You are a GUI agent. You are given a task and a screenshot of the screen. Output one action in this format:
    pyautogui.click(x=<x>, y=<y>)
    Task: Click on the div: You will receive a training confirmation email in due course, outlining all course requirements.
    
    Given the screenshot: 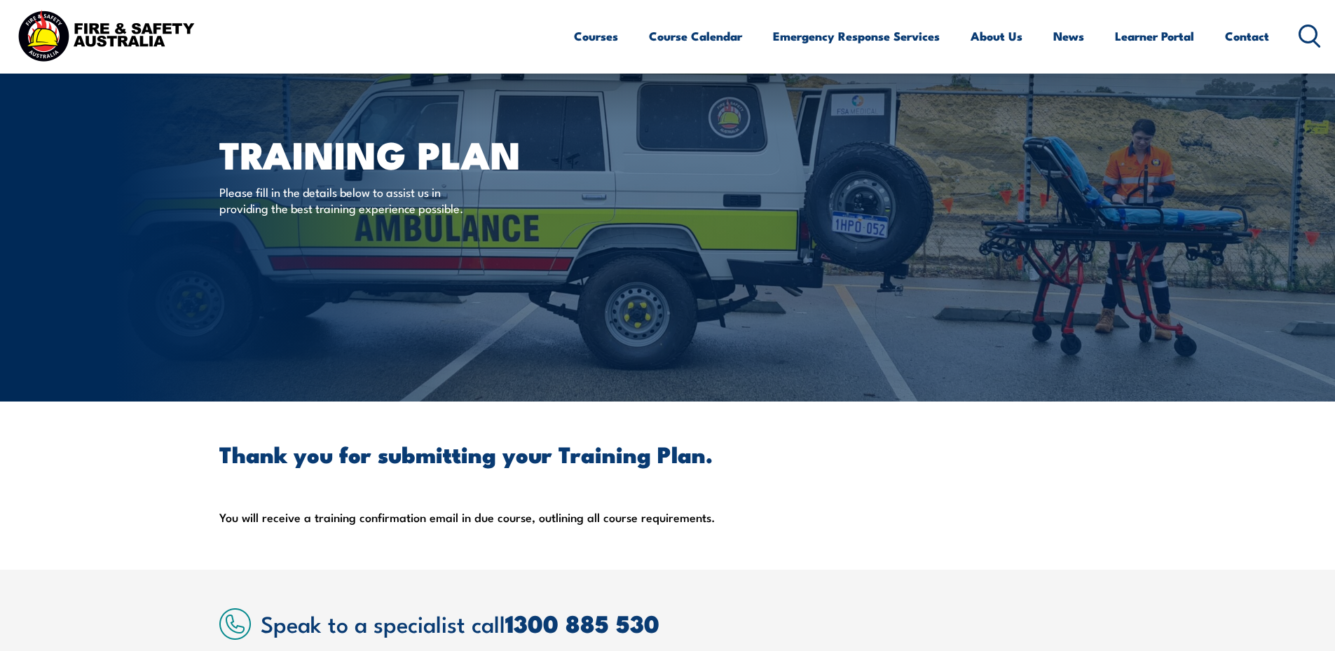 What is the action you would take?
    pyautogui.click(x=668, y=485)
    